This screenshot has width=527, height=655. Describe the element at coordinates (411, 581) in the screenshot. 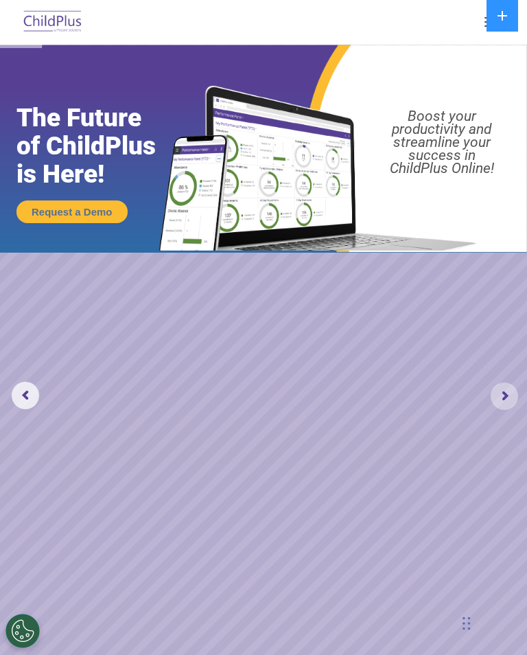

I see `div: Chat Widget` at that location.